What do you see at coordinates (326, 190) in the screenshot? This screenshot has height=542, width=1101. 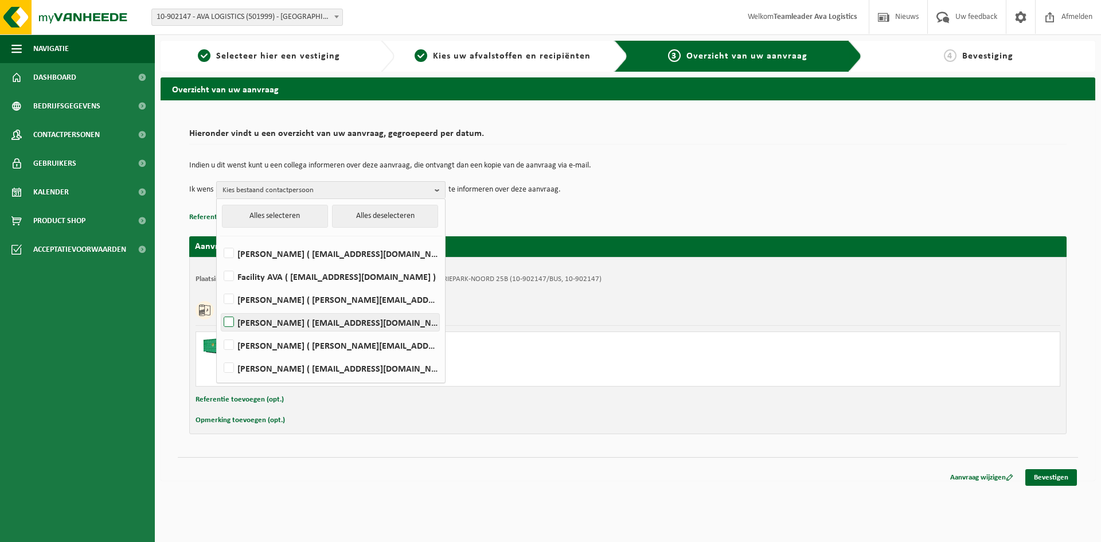 I see `span: Kies bestaand contactpersoon` at bounding box center [326, 190].